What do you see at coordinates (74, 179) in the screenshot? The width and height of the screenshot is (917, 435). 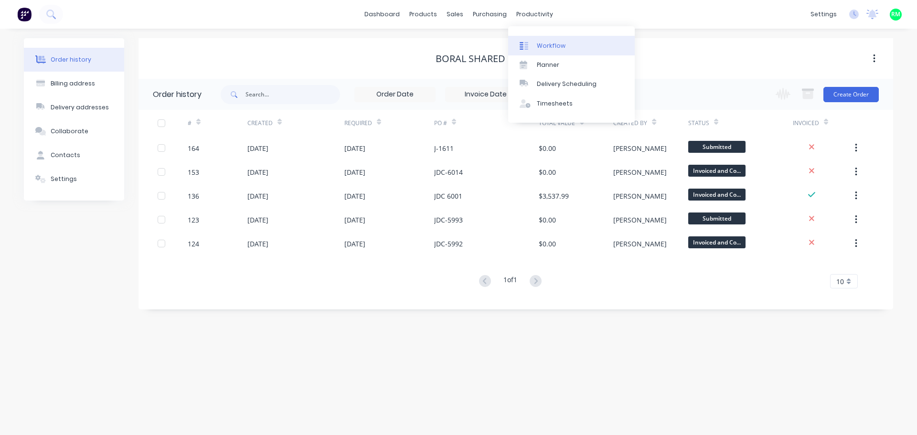 I see `button: Settings` at bounding box center [74, 179].